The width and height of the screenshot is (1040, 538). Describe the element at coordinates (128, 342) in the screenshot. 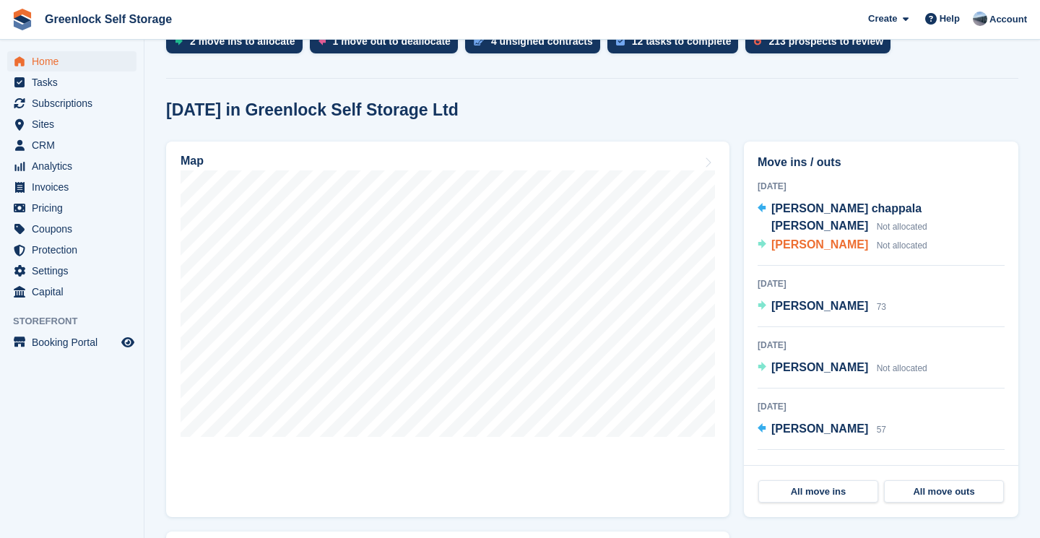

I see `a: Preview store` at that location.